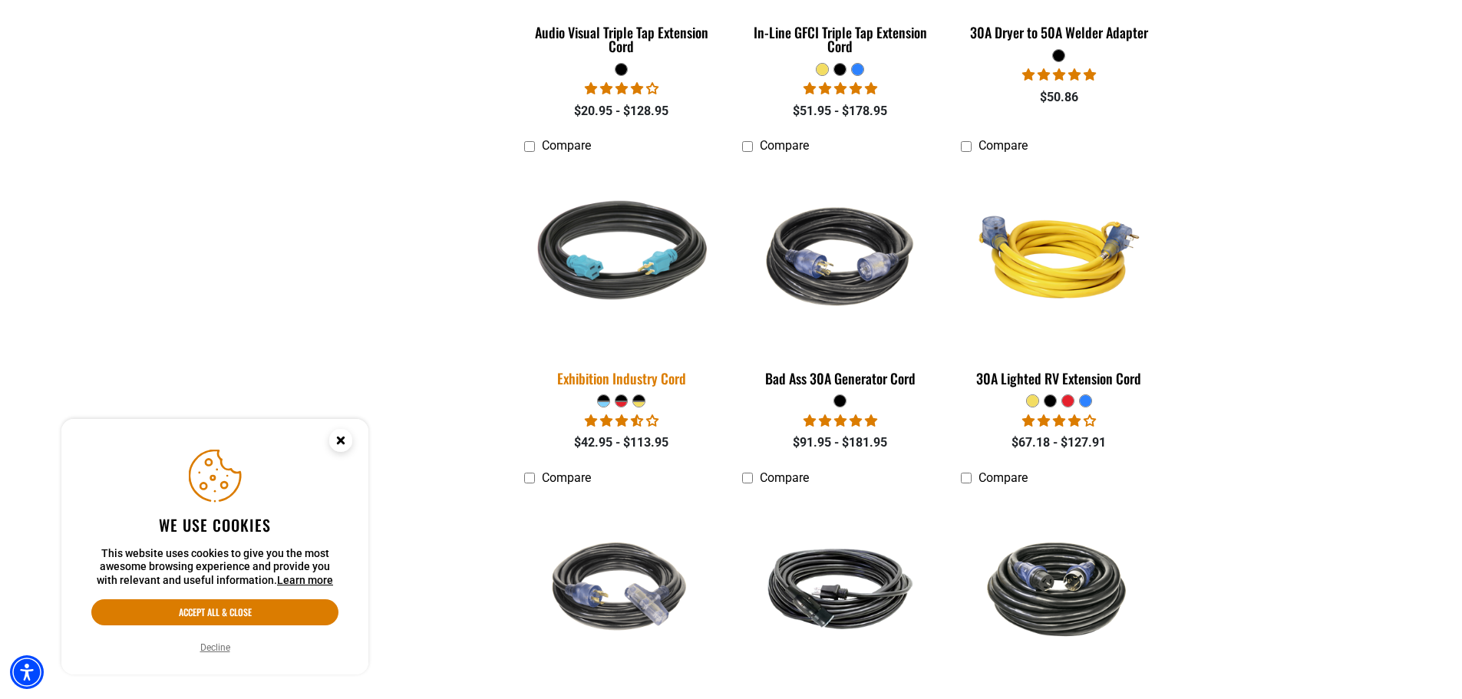 The height and width of the screenshot is (699, 1462). Describe the element at coordinates (215, 648) in the screenshot. I see `button: Decline` at that location.